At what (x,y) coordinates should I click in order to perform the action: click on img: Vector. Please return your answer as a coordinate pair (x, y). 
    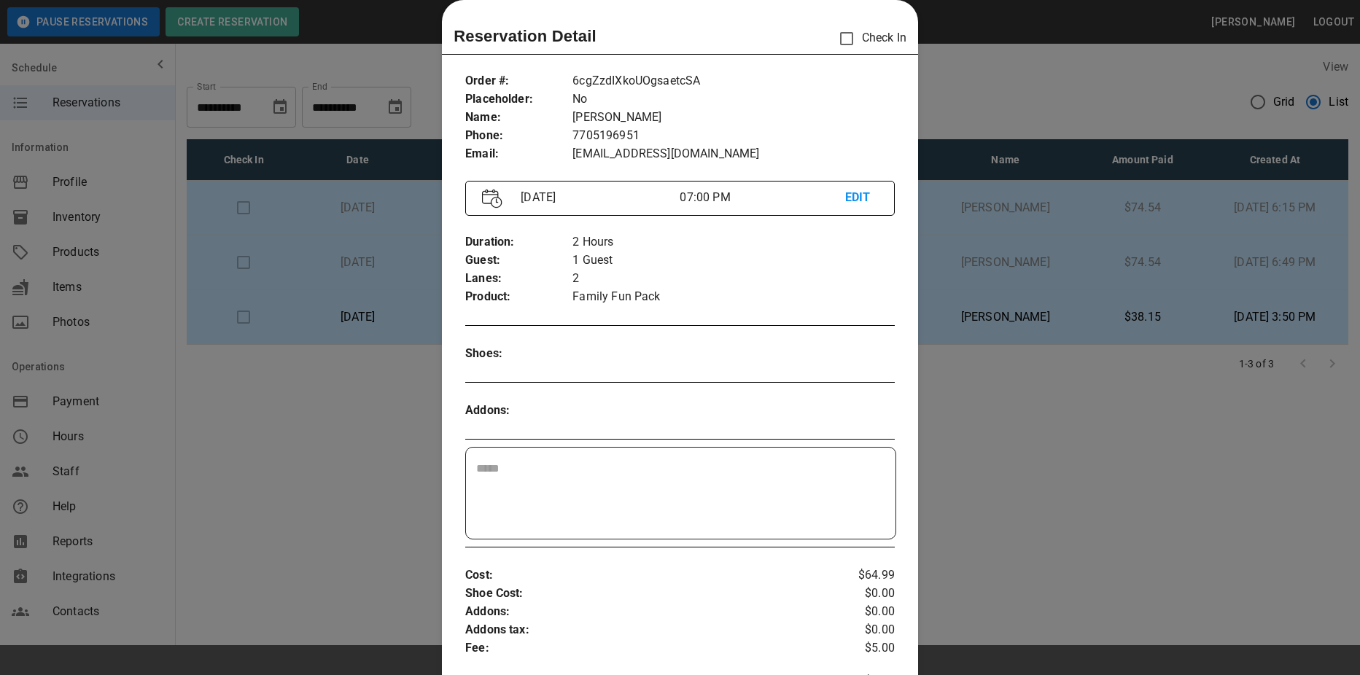
    Looking at the image, I should click on (492, 198).